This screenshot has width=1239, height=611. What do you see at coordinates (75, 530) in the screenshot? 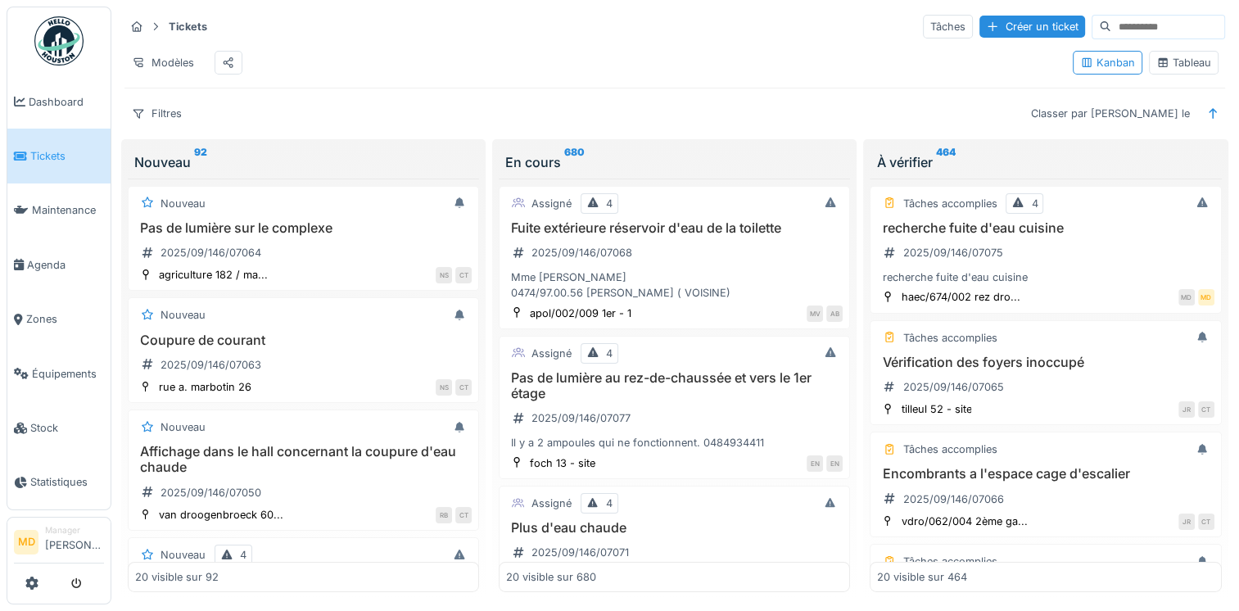
I see `div: Manager` at bounding box center [75, 530].